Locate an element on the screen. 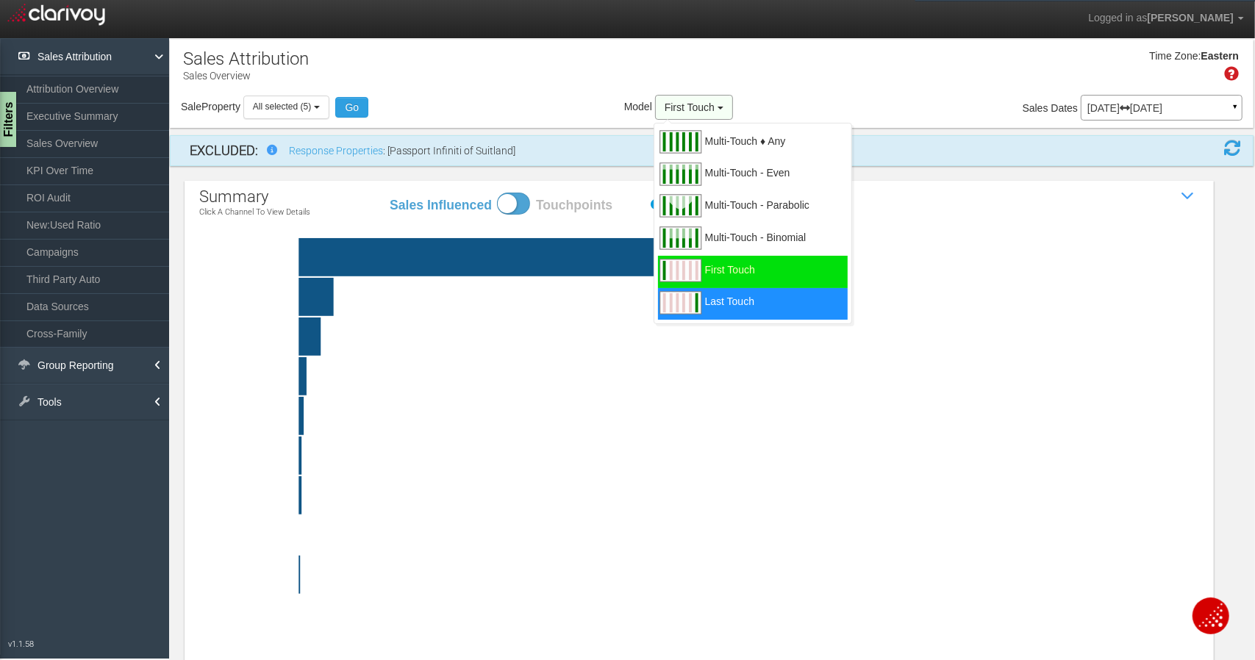 The width and height of the screenshot is (1255, 660). strong: EXCLUDED: is located at coordinates (224, 150).